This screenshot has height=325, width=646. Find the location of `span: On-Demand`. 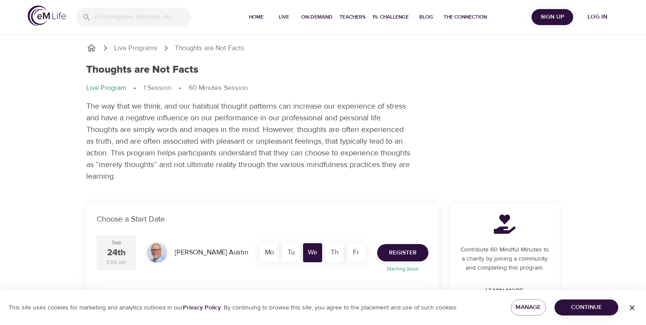

span: On-Demand is located at coordinates (317, 17).